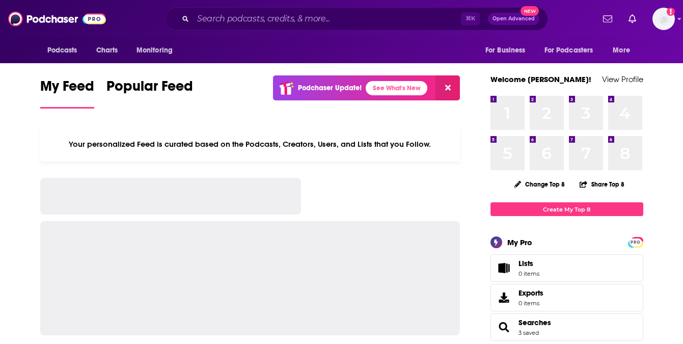  Describe the element at coordinates (57, 19) in the screenshot. I see `a: Podchaser - Follow, Share and Rate Podcasts` at that location.